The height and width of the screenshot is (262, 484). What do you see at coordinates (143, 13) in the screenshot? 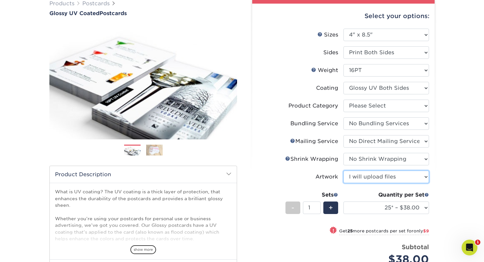
I see `a: Glossy UV CoatedPostcards` at bounding box center [143, 13].